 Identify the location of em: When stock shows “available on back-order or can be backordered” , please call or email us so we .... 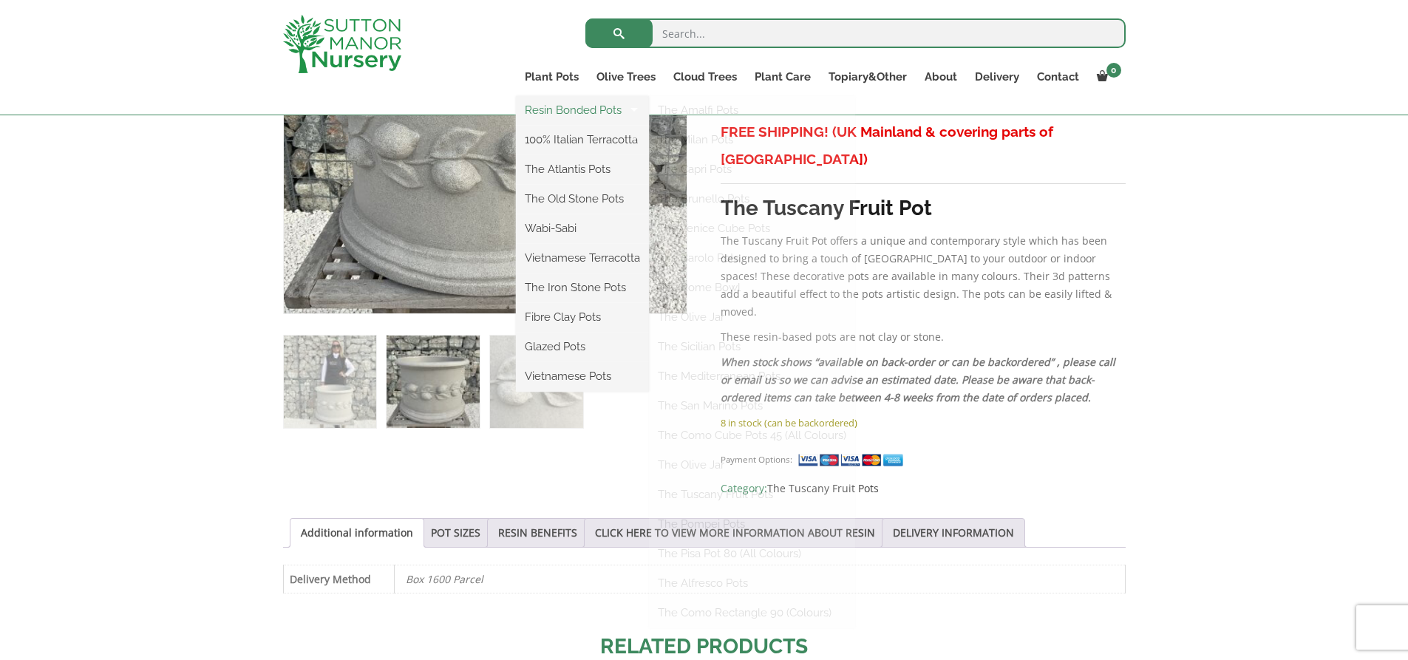
(918, 379).